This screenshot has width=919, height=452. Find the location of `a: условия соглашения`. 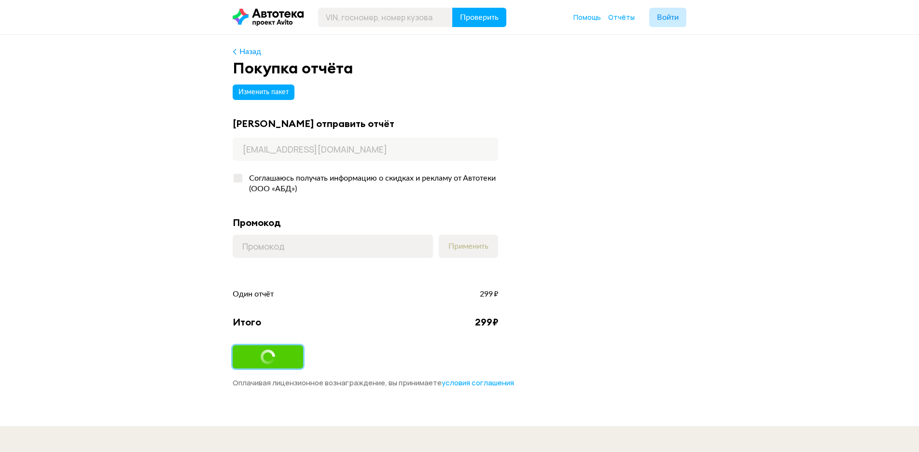

a: условия соглашения is located at coordinates (478, 383).